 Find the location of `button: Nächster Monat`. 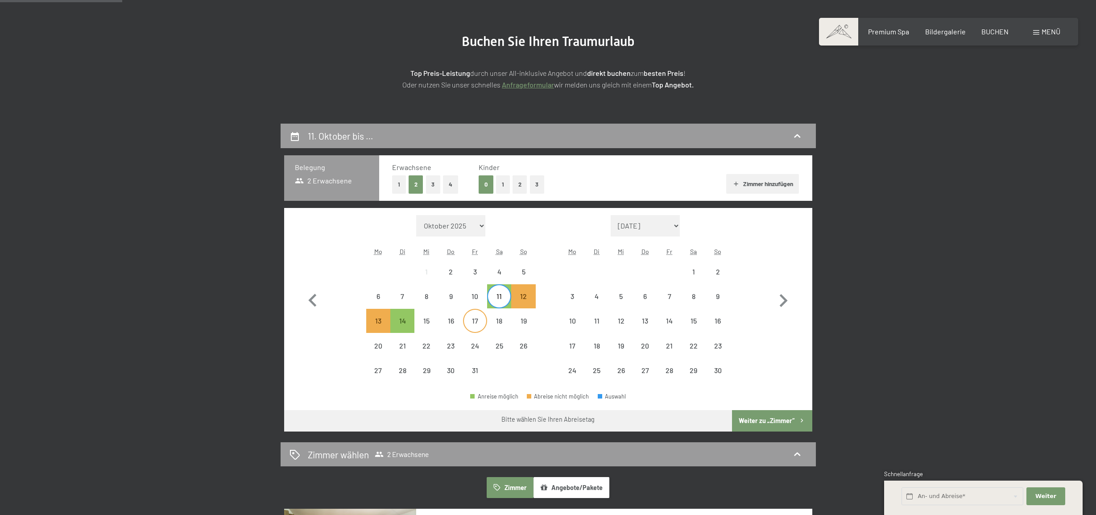

button: Nächster Monat is located at coordinates (784, 299).